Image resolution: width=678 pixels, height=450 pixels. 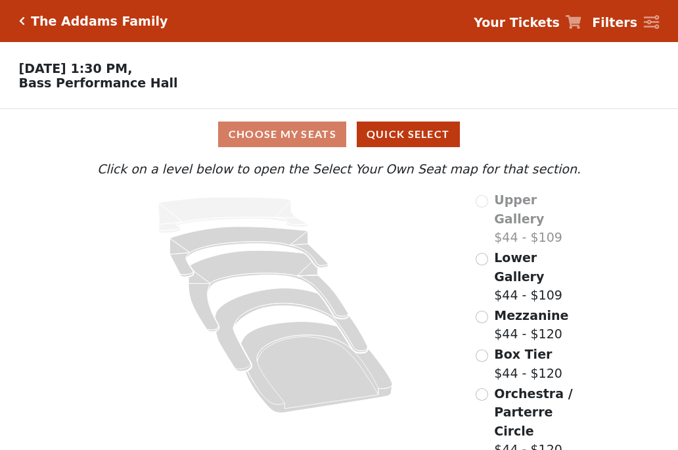 What do you see at coordinates (519, 209) in the screenshot?
I see `span: Upper Gallery` at bounding box center [519, 209].